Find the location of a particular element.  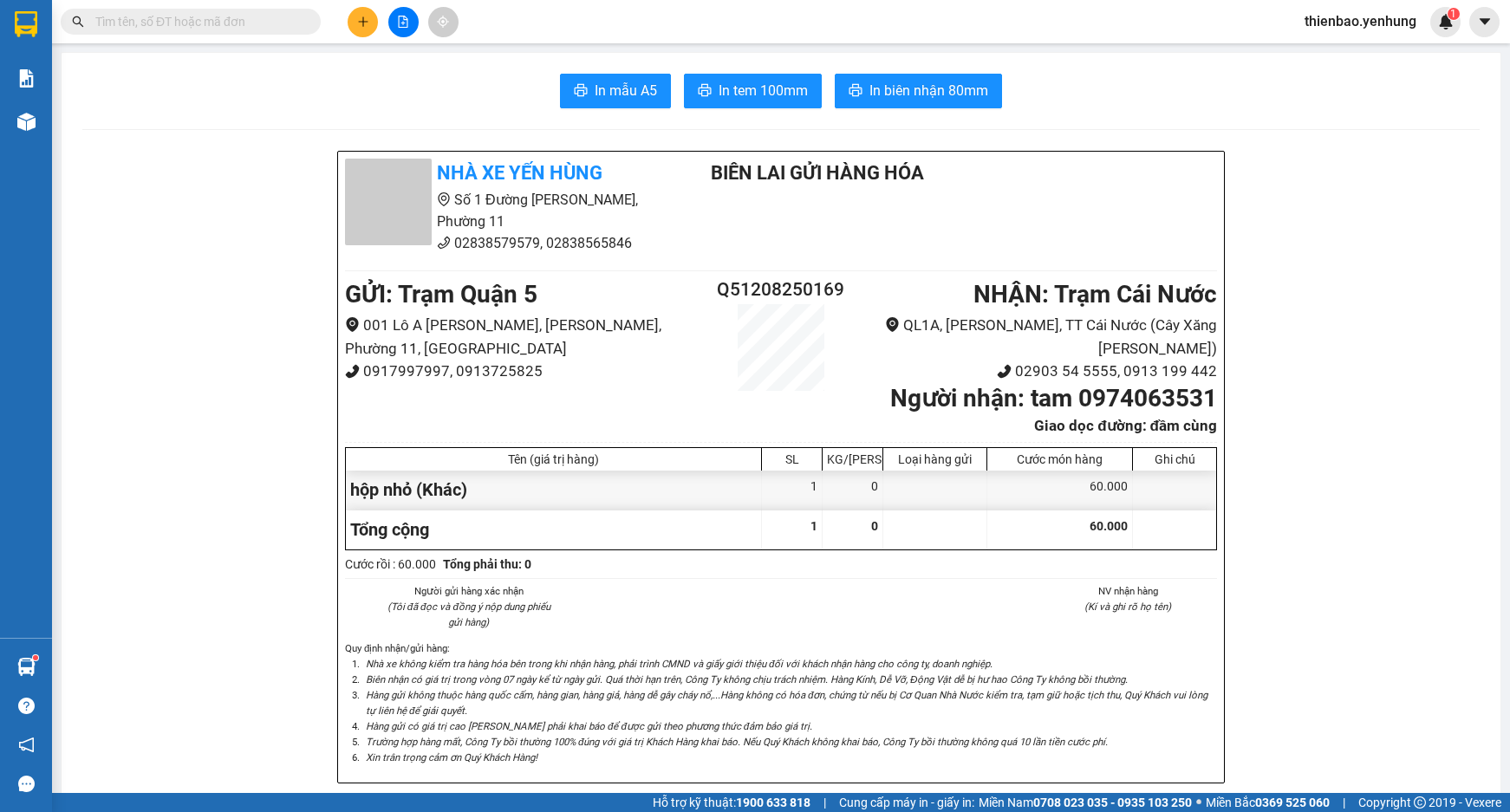

b: BIÊN LAI GỬI HÀNG HÓA is located at coordinates (817, 172).